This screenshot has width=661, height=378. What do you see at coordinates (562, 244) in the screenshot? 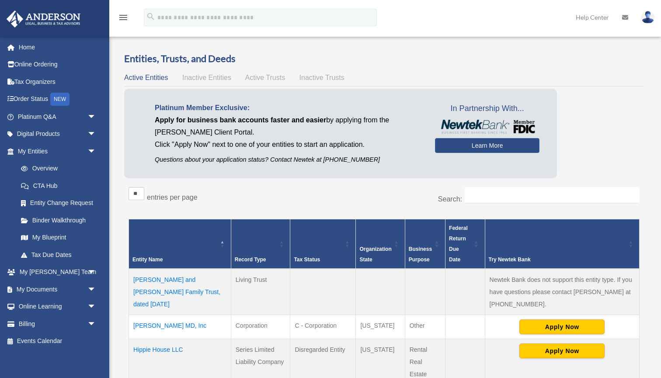
I see `th: Try Newtek Bank : Activate to sort` at bounding box center [562, 244].